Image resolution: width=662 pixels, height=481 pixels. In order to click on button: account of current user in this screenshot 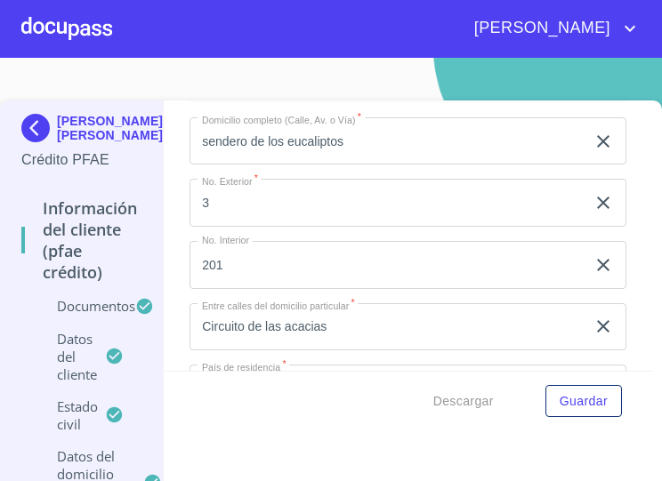, I will do `click(551, 28)`.